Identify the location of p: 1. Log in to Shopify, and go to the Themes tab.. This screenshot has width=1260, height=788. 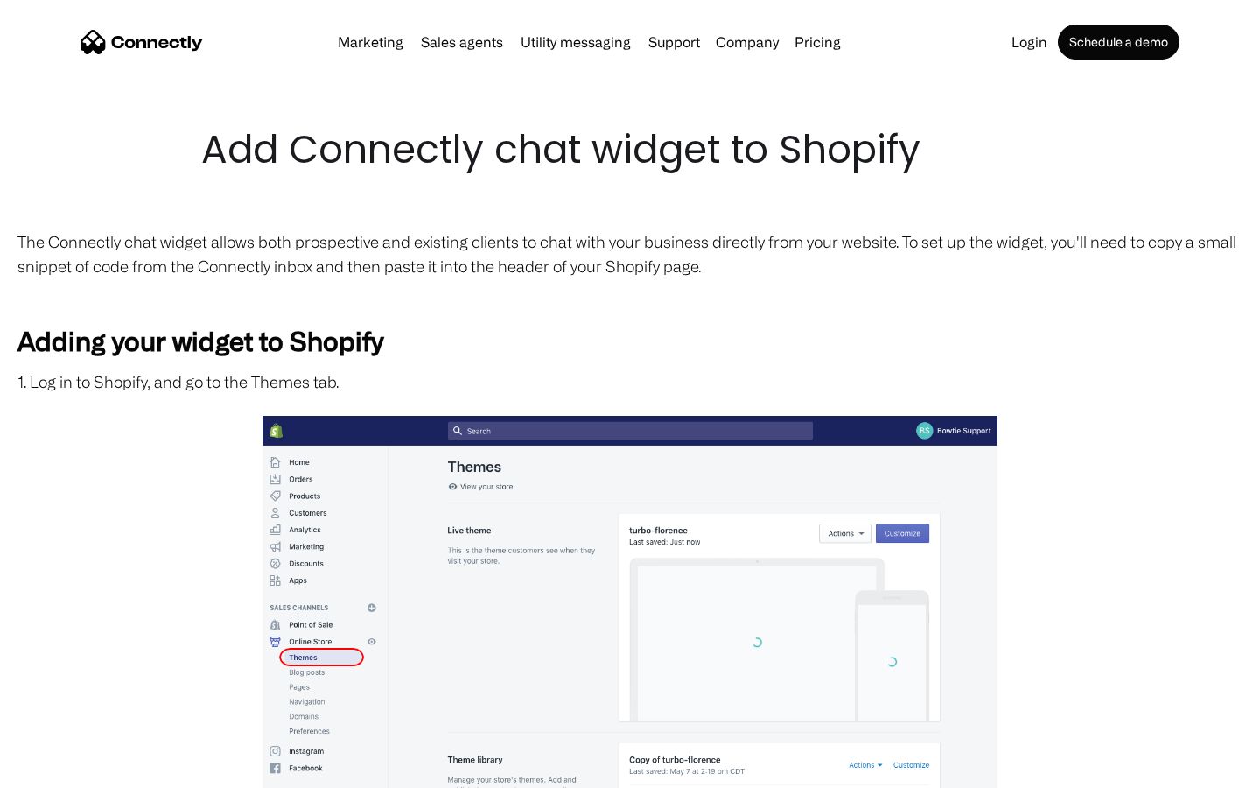
(630, 382).